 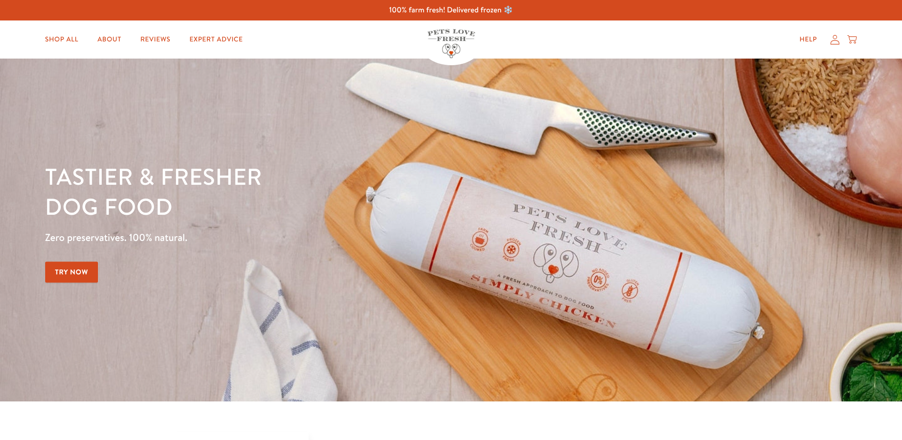 What do you see at coordinates (72, 272) in the screenshot?
I see `a: Try Now` at bounding box center [72, 272].